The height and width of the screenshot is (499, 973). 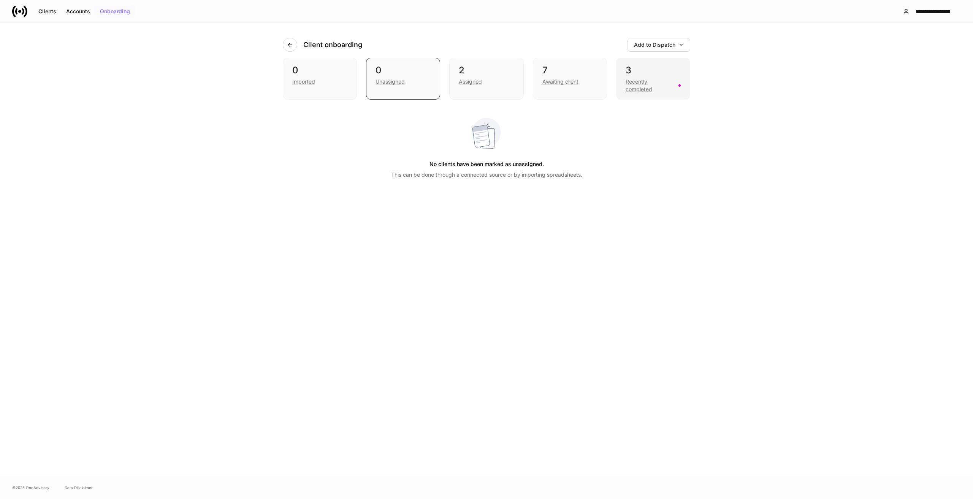 I want to click on button: Clients, so click(x=47, y=11).